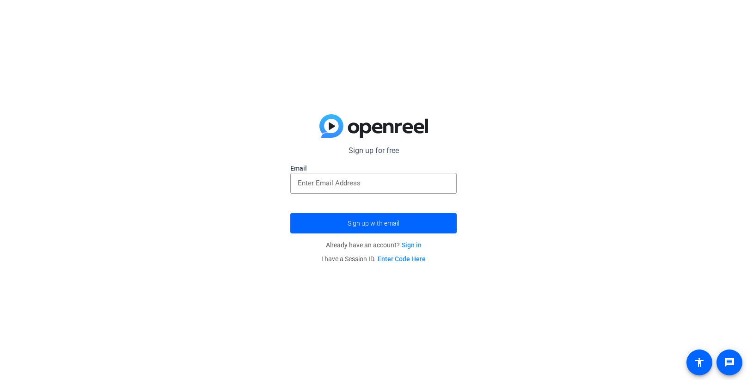 This screenshot has width=747, height=380. Describe the element at coordinates (729, 362) in the screenshot. I see `mat-icon: message` at that location.